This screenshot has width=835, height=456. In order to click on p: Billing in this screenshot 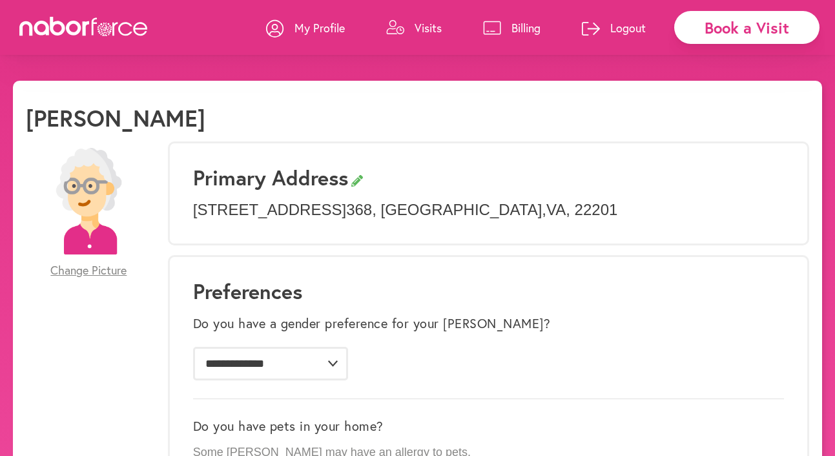, I will do `click(526, 28)`.